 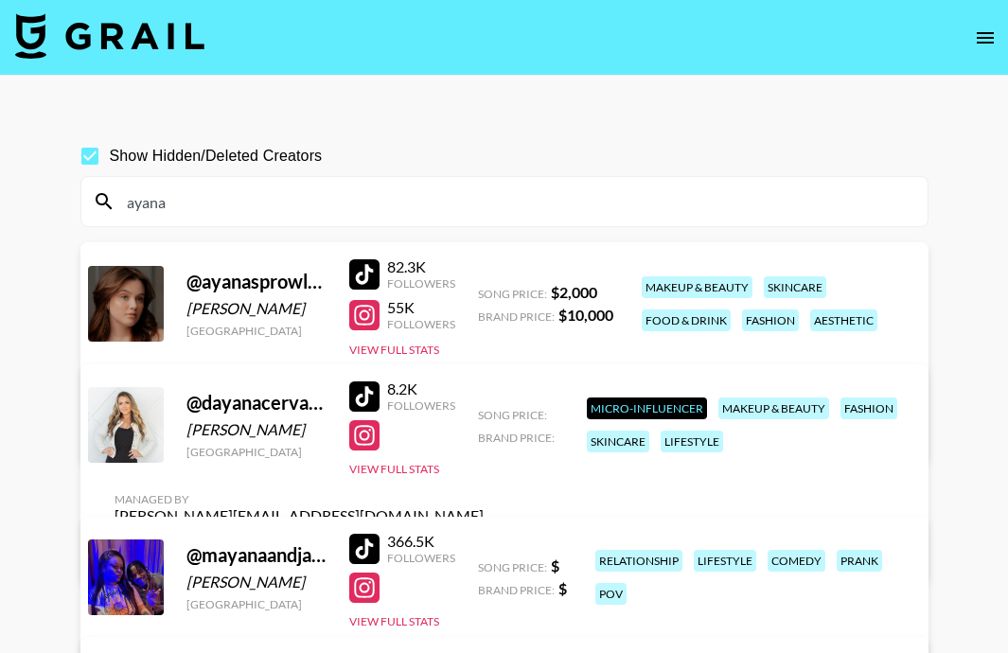 I want to click on div: 82.3K, so click(x=421, y=267).